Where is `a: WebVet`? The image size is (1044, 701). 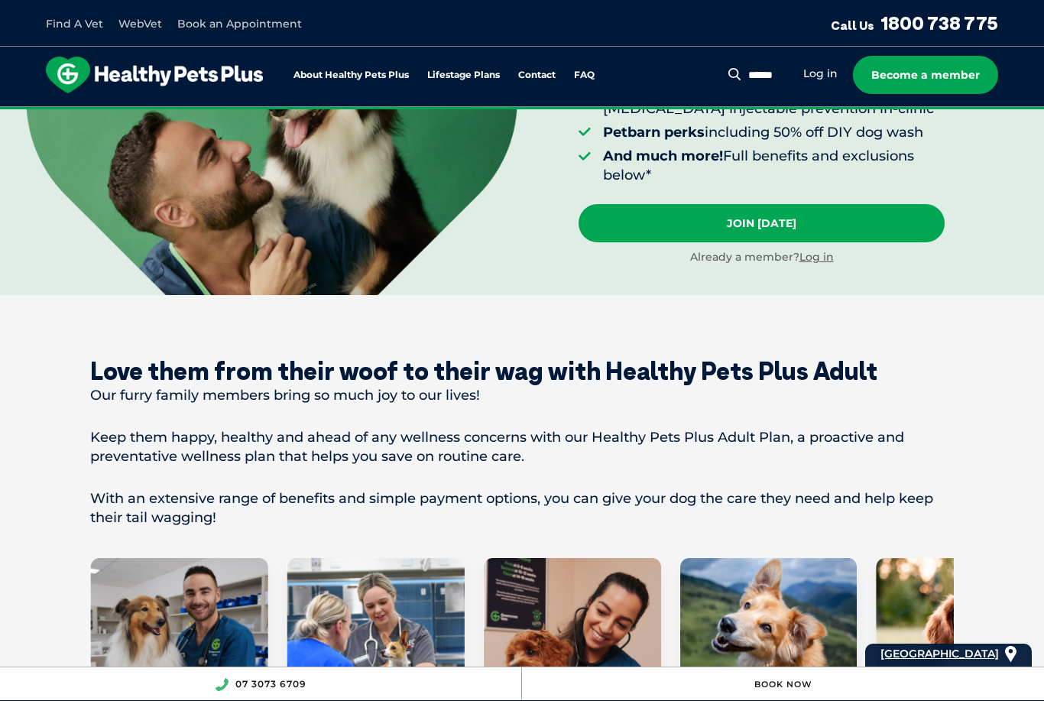
a: WebVet is located at coordinates (140, 24).